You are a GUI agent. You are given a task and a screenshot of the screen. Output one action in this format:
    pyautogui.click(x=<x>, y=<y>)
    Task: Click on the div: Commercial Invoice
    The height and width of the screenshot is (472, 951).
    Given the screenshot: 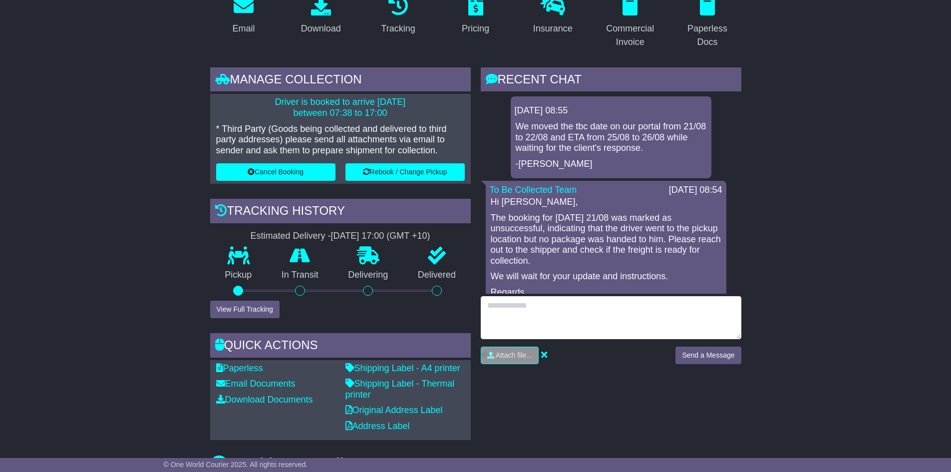 What is the action you would take?
    pyautogui.click(x=630, y=35)
    